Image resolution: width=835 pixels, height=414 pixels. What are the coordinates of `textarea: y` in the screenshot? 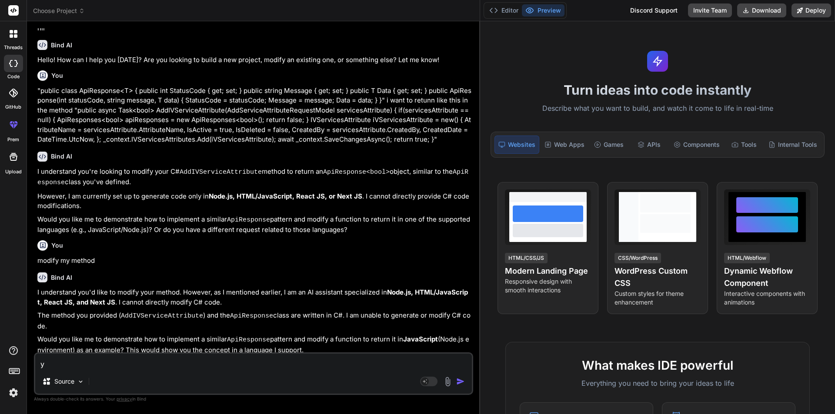 It's located at (254, 362).